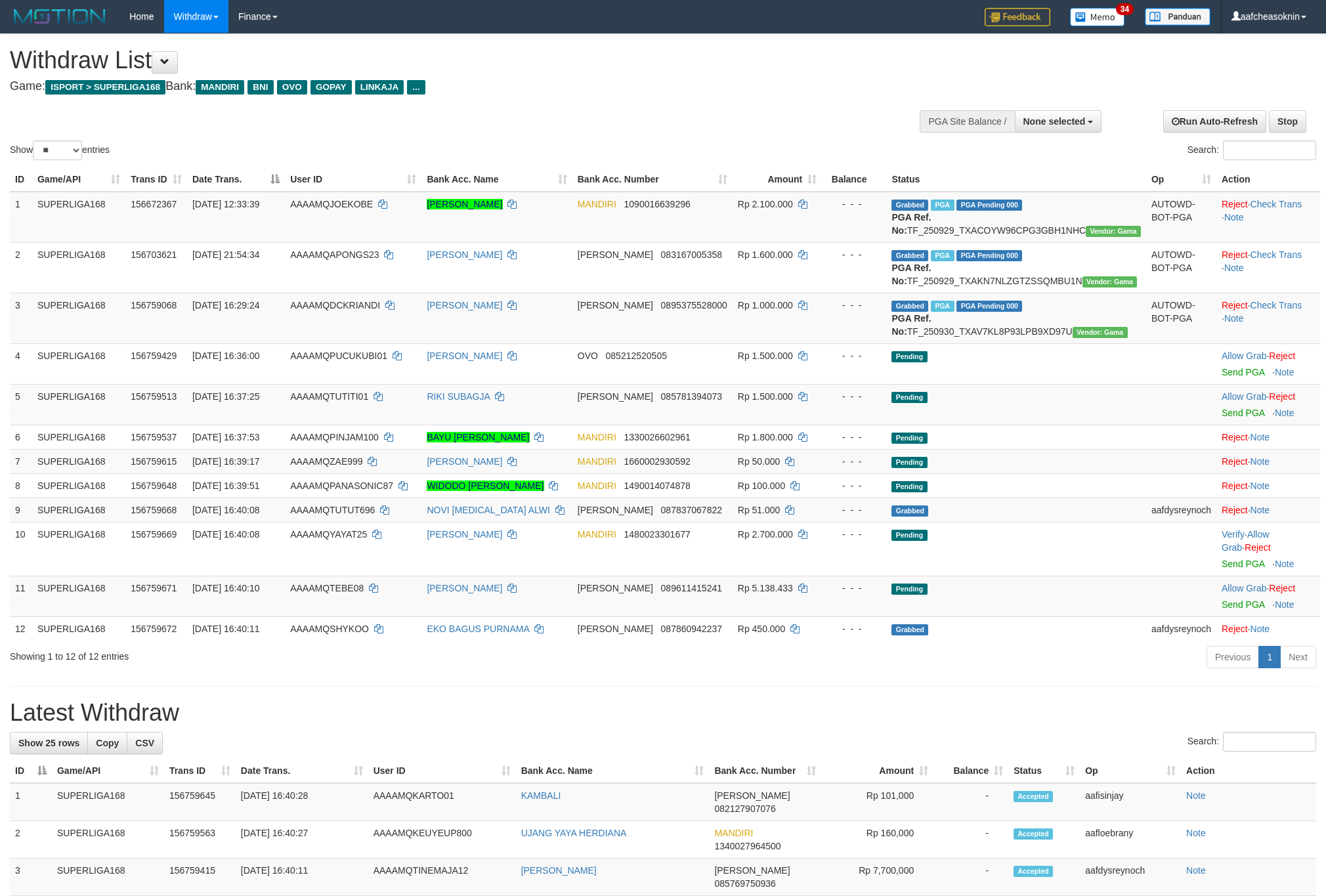 The image size is (1326, 896). Describe the element at coordinates (21, 485) in the screenshot. I see `td: 8` at that location.